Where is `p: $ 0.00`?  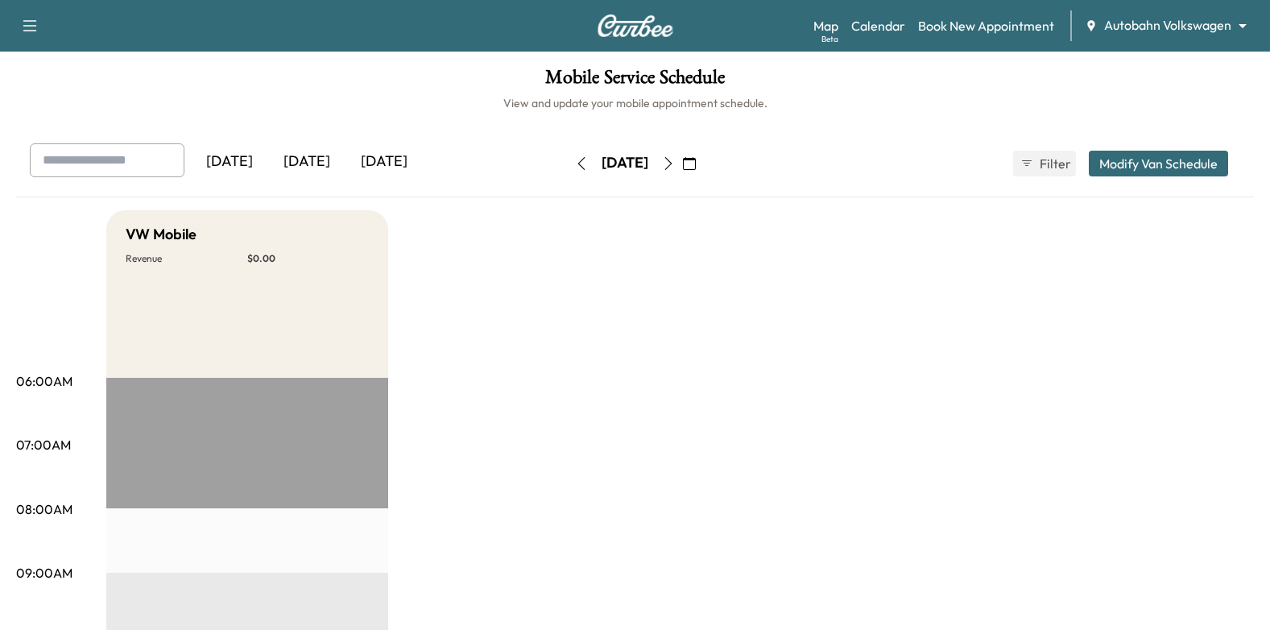 p: $ 0.00 is located at coordinates (308, 258).